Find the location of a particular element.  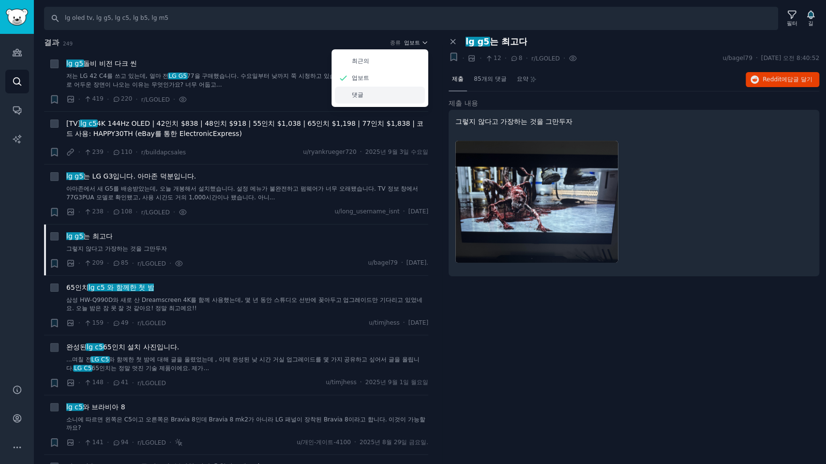

a: Reddit에답글 달기 is located at coordinates (782, 80).